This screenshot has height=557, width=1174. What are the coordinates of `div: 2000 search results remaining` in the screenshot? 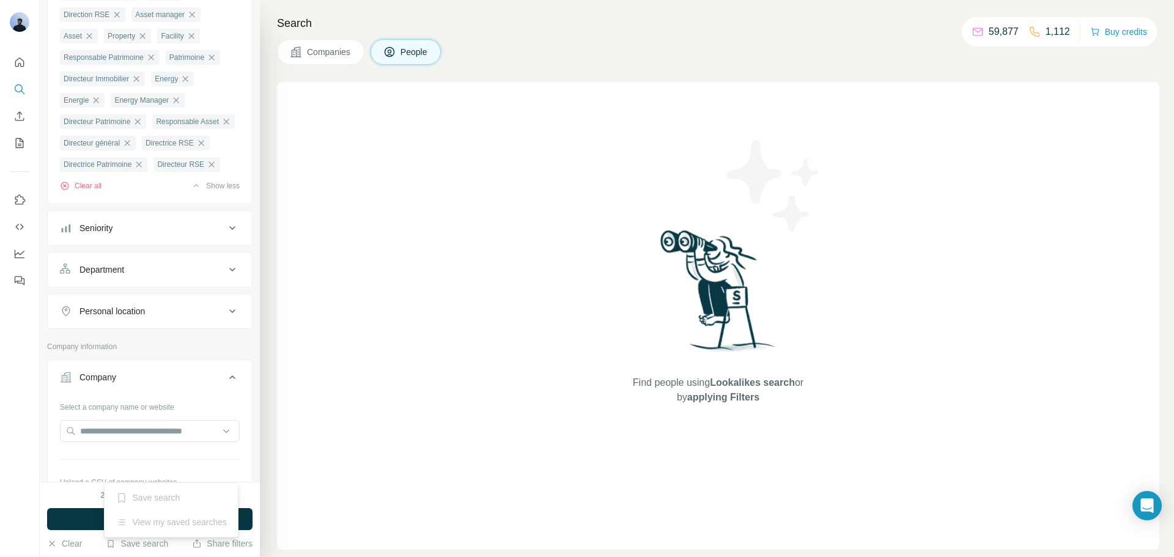 It's located at (150, 495).